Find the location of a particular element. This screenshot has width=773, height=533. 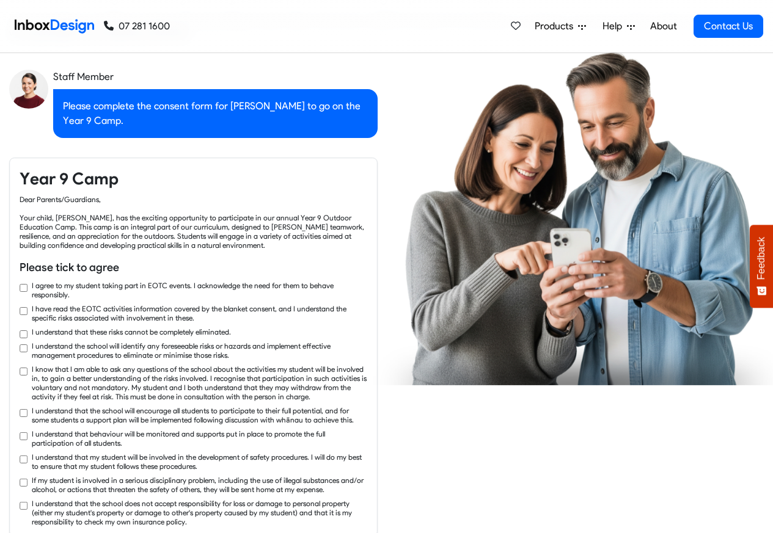

span: Products is located at coordinates (556, 26).